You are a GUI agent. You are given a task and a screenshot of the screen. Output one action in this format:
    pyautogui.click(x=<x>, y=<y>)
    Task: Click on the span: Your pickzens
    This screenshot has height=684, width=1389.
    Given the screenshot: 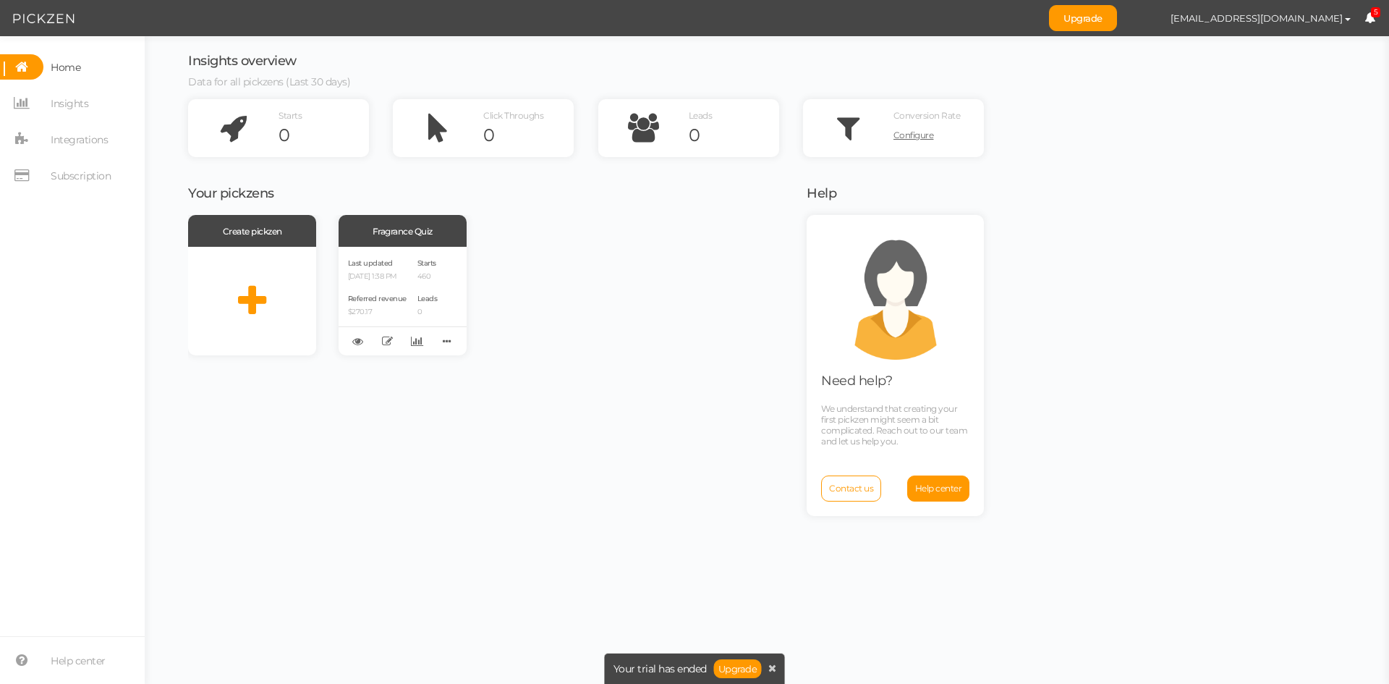 What is the action you would take?
    pyautogui.click(x=231, y=193)
    